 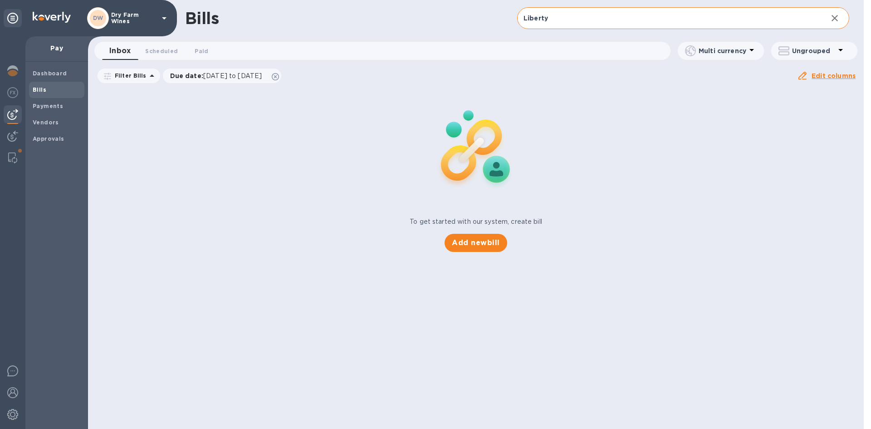 I want to click on h1: Bills, so click(x=202, y=18).